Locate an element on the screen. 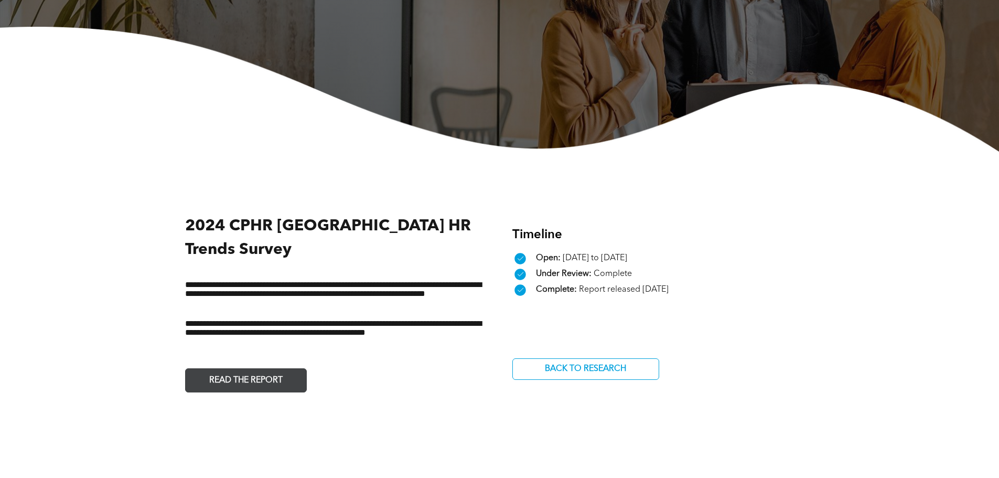 This screenshot has height=478, width=999. a: READ THE REPORT is located at coordinates (246, 380).